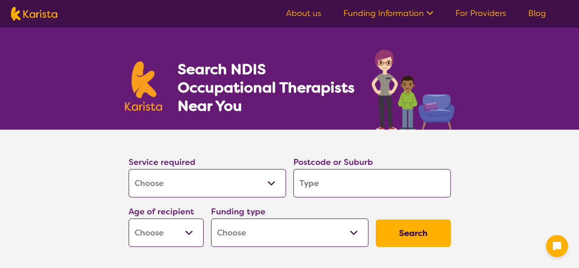 Image resolution: width=579 pixels, height=268 pixels. Describe the element at coordinates (413, 89) in the screenshot. I see `img: occupational-therapy` at that location.